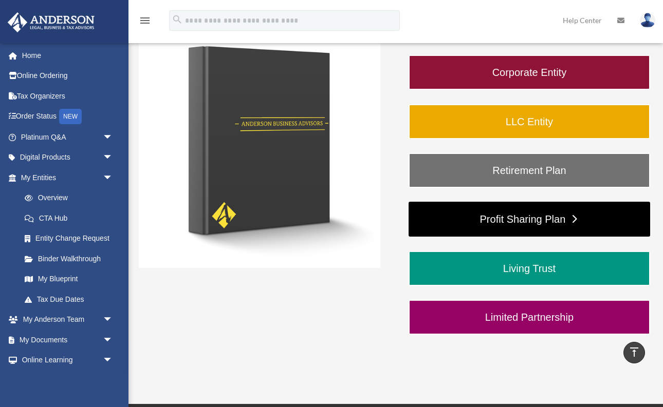  Describe the element at coordinates (634, 352) in the screenshot. I see `i: vertical_align_top` at that location.